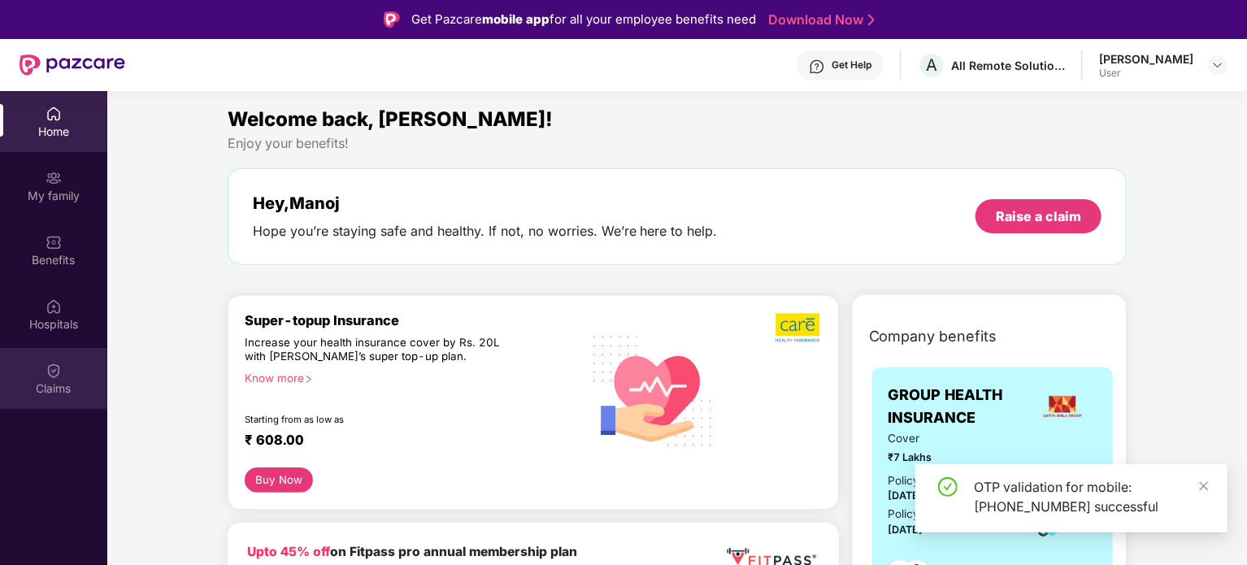  I want to click on span: Company benefits, so click(933, 337).